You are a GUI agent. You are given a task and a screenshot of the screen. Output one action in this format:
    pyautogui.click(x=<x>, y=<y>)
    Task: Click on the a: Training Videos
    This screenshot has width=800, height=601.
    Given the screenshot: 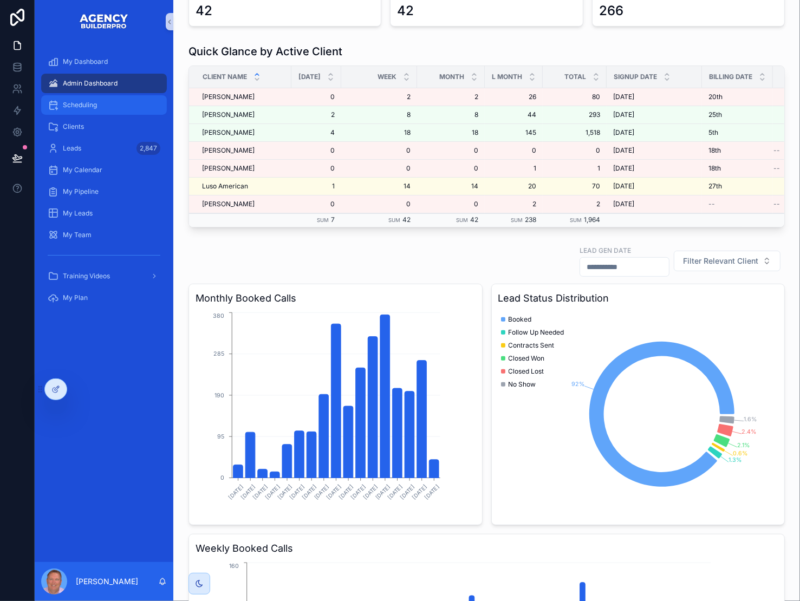 What is the action you would take?
    pyautogui.click(x=104, y=276)
    